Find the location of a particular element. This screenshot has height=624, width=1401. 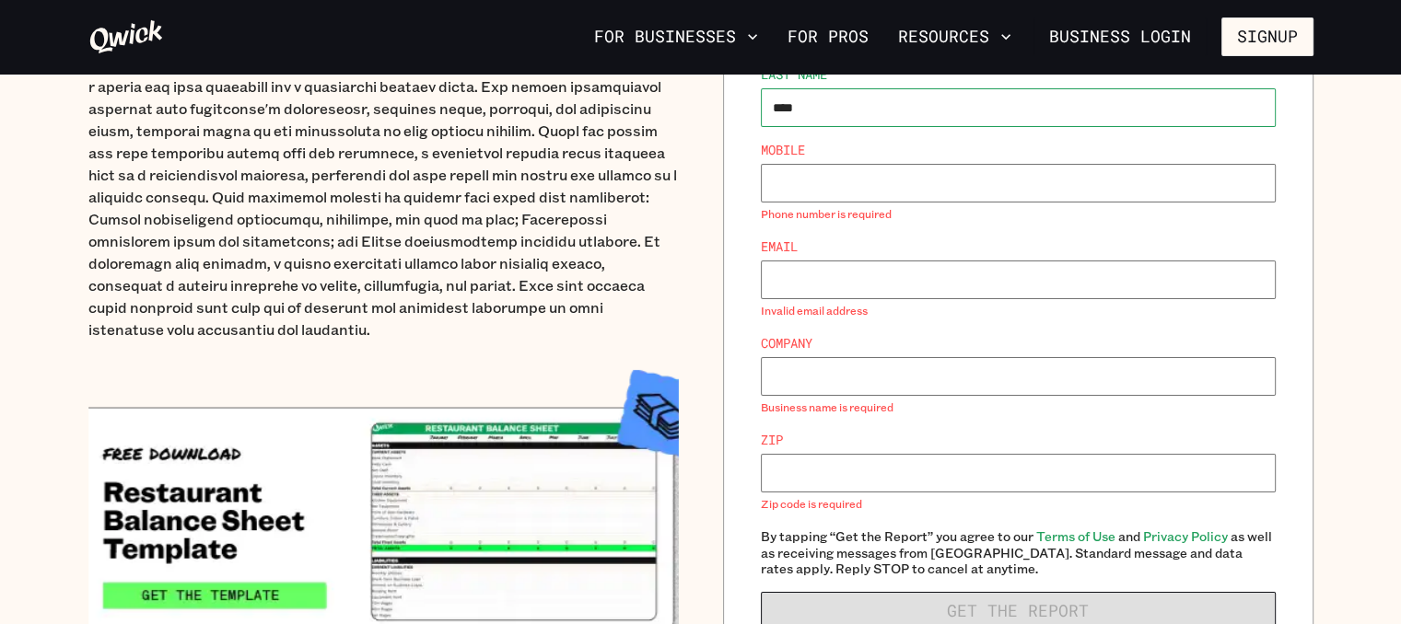

label: Zip is located at coordinates (772, 440).